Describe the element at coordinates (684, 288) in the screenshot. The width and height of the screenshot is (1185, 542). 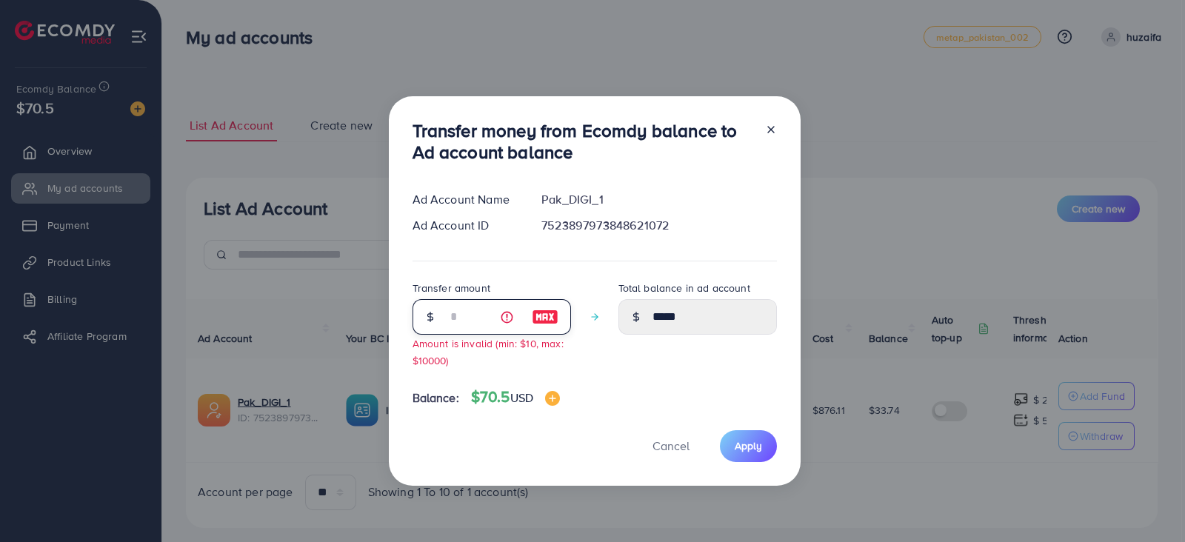
I see `label: Total balance in ad account` at that location.